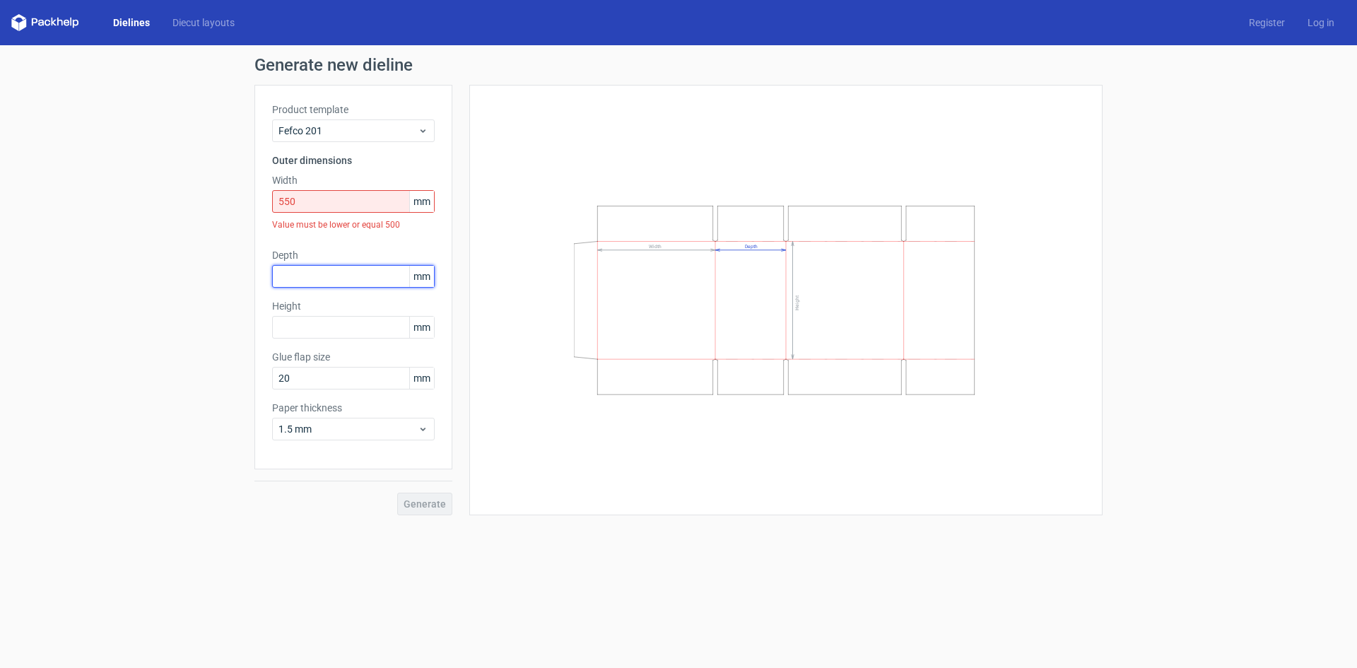 The height and width of the screenshot is (668, 1357). What do you see at coordinates (353, 180) in the screenshot?
I see `label: Width` at bounding box center [353, 180].